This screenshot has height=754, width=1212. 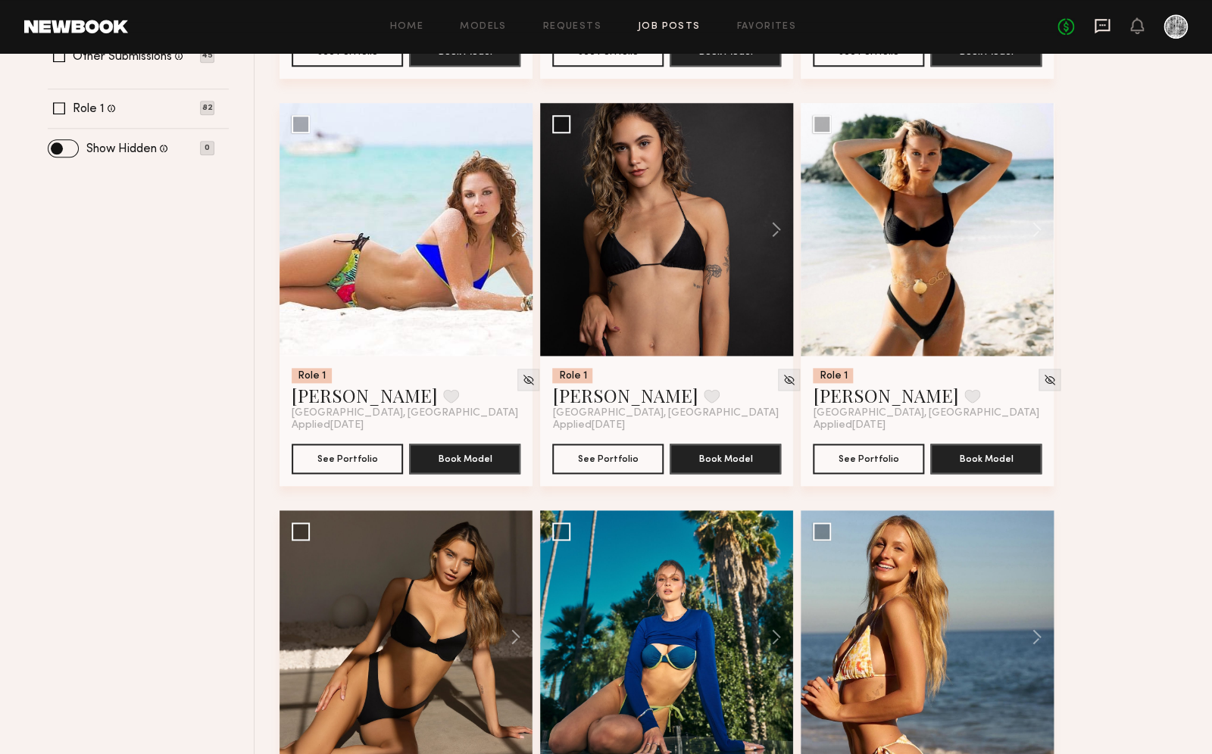 What do you see at coordinates (669, 27) in the screenshot?
I see `a: Job Posts` at bounding box center [669, 27].